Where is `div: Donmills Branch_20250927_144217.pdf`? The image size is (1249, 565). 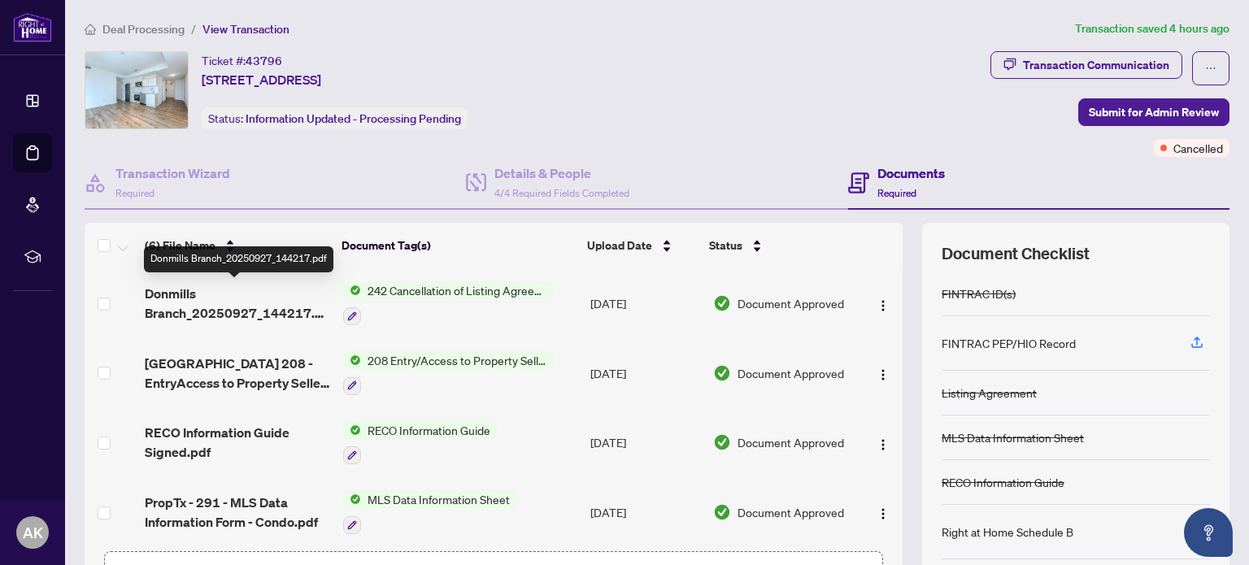 div: Donmills Branch_20250927_144217.pdf is located at coordinates (238, 259).